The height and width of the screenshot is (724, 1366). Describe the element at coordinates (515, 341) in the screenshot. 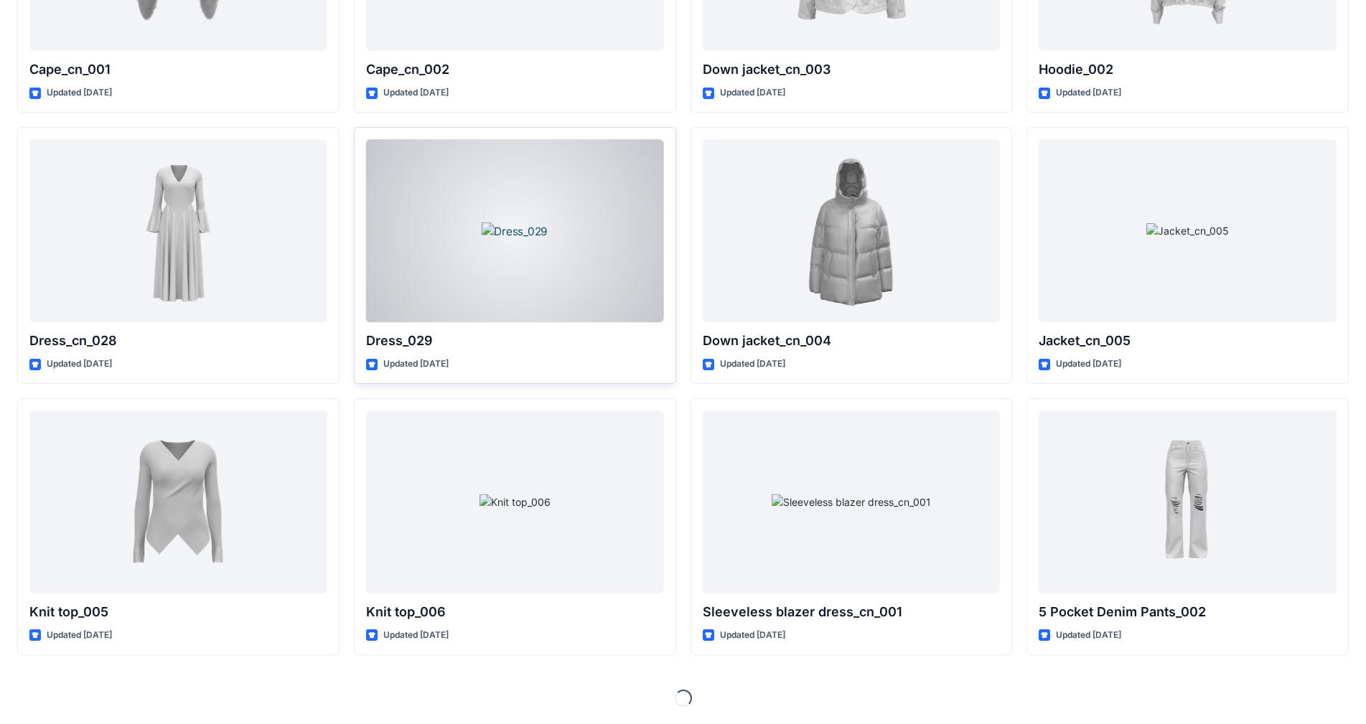

I see `p: Dress_029` at that location.